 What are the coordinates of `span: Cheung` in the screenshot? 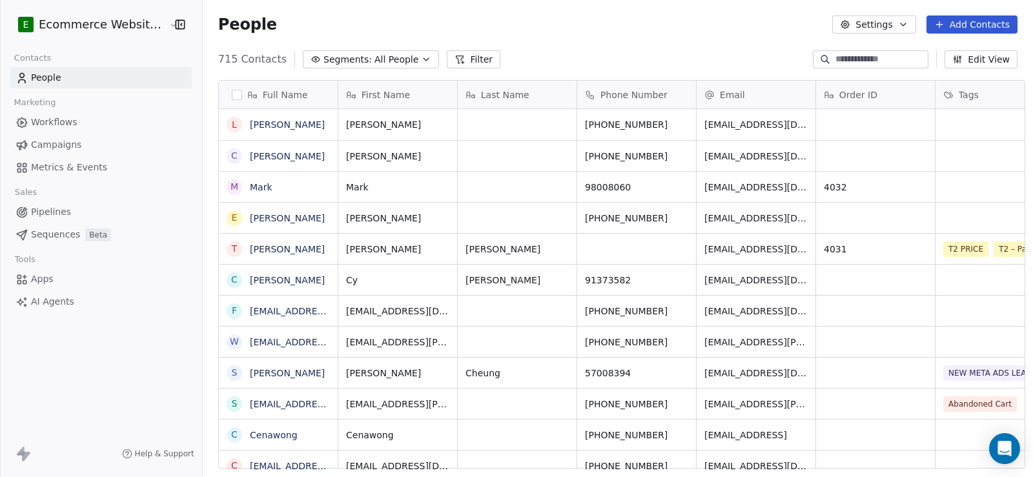 It's located at (517, 373).